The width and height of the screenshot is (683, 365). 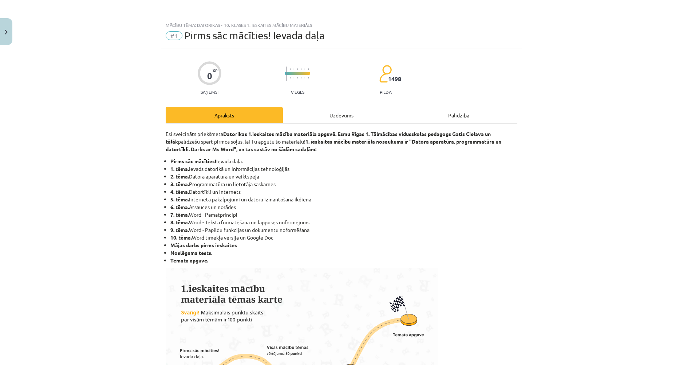 What do you see at coordinates (179, 207) in the screenshot?
I see `b: 6. tēma.` at bounding box center [179, 207].